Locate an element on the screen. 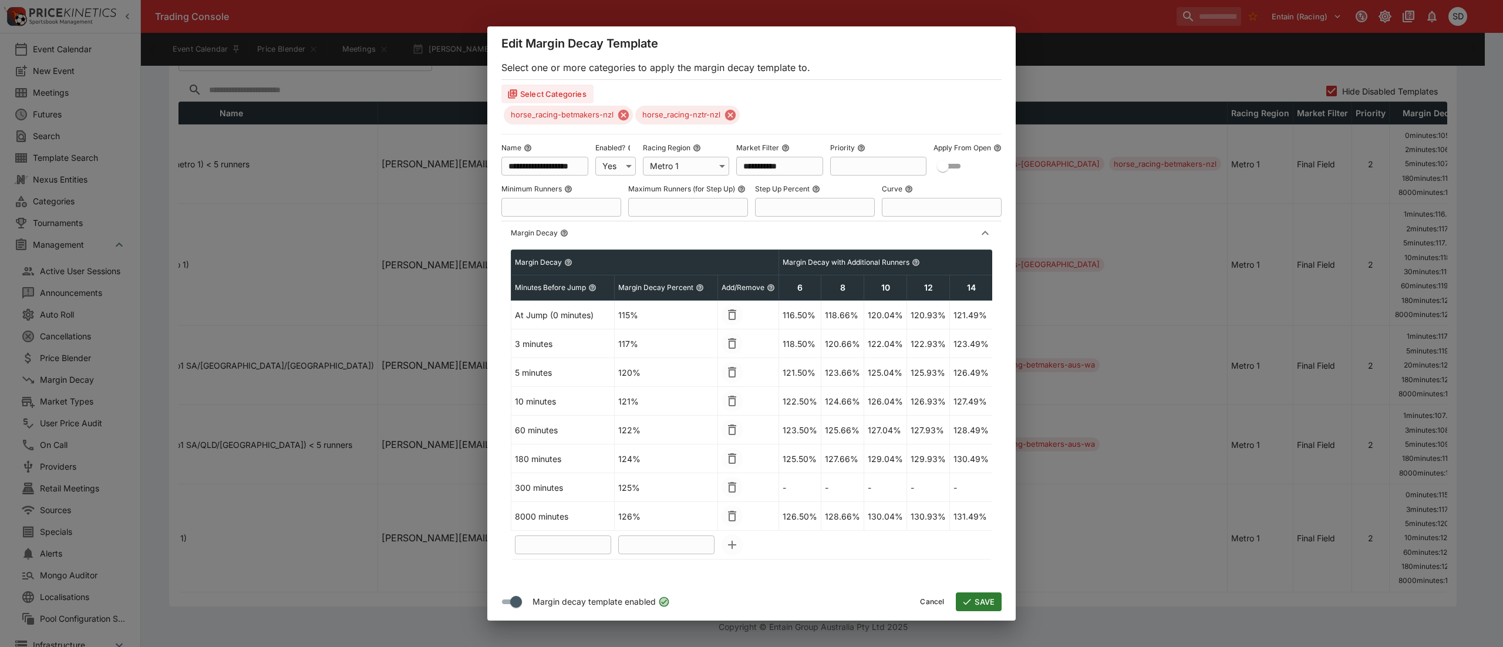 Image resolution: width=1503 pixels, height=647 pixels. td: 125% is located at coordinates (666, 487).